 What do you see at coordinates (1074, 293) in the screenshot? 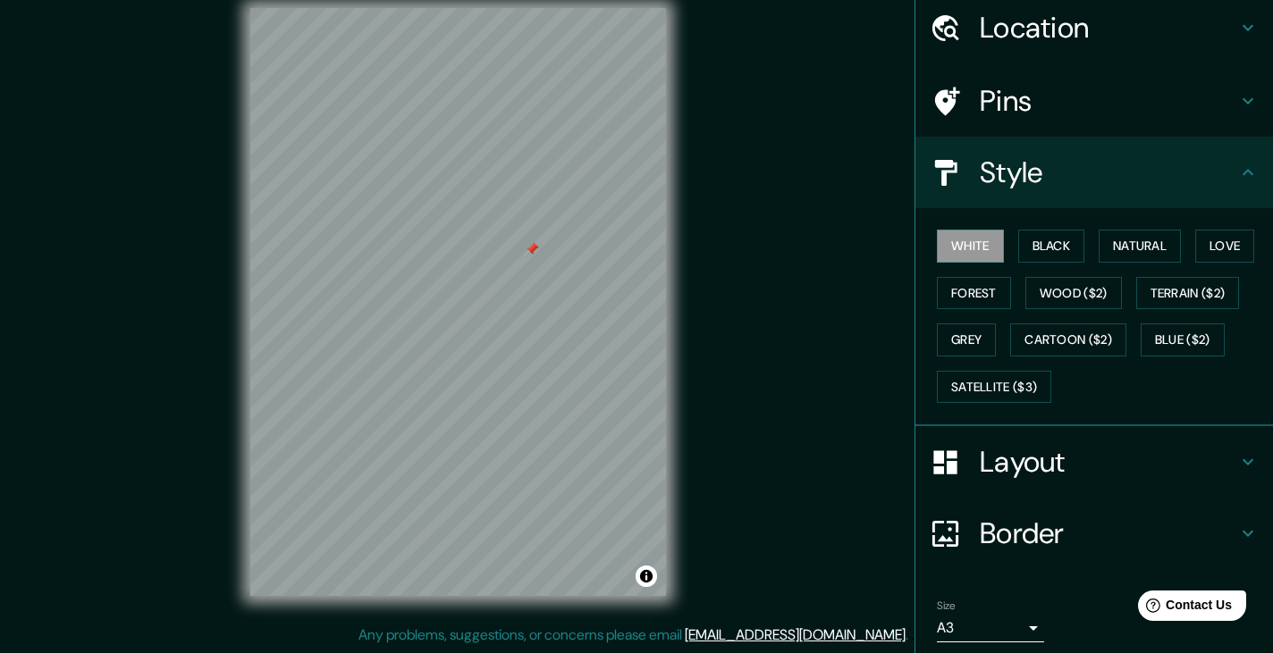
I see `button: Wood ($2)` at bounding box center [1074, 293].